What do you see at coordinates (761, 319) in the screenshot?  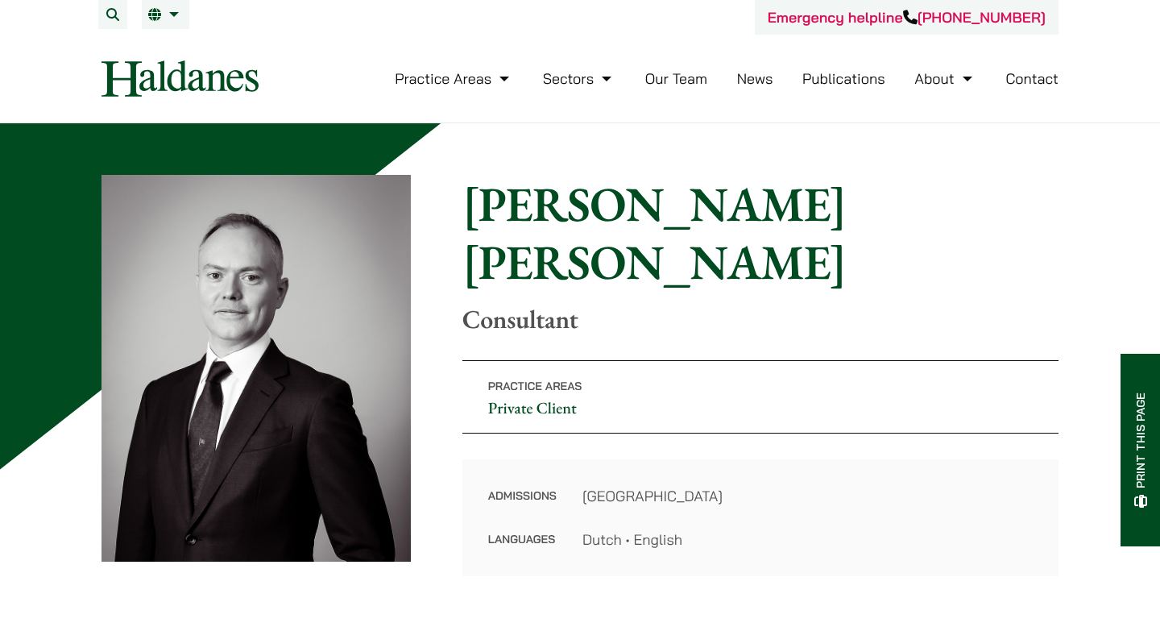 I see `p: Consultant` at bounding box center [761, 319].